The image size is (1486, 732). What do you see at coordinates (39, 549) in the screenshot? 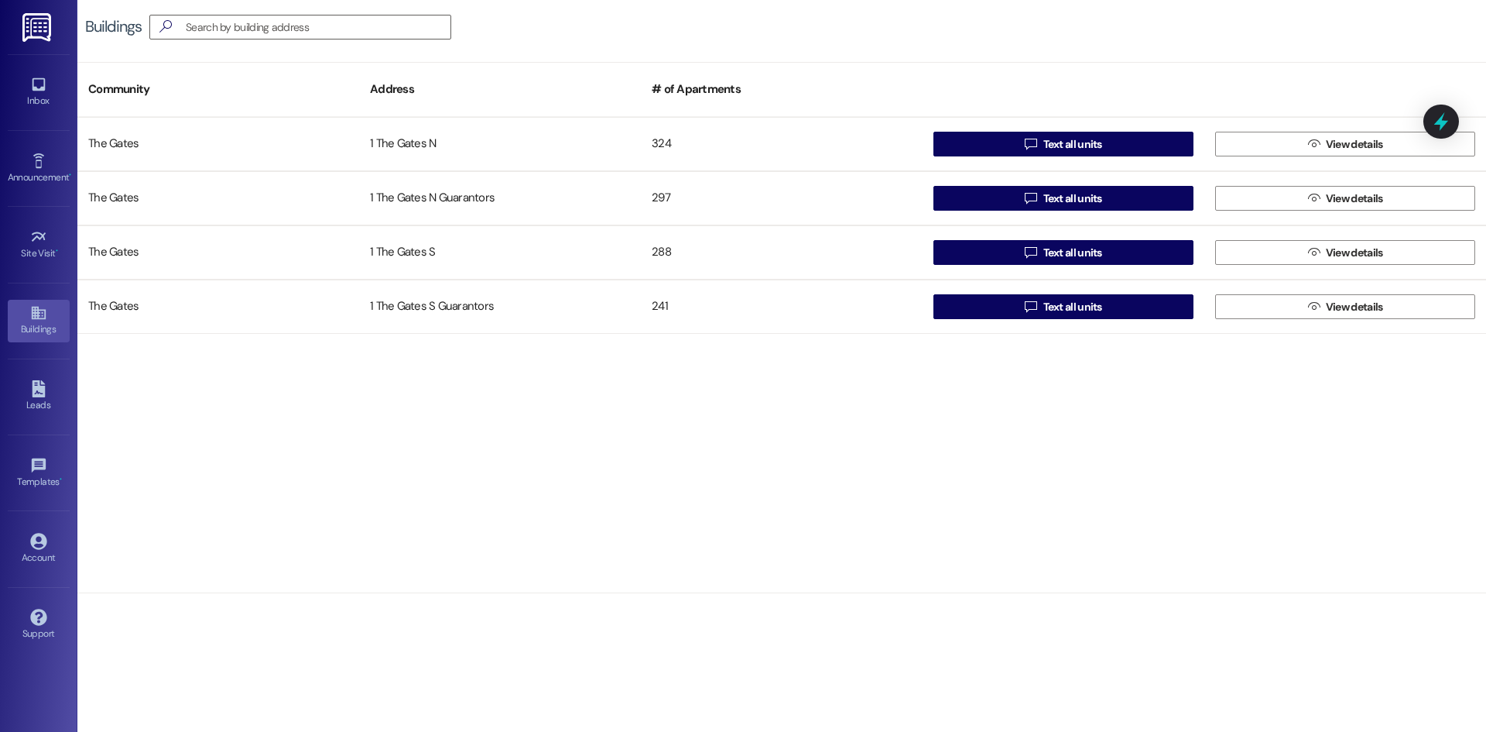
I see `a: Account` at bounding box center [39, 549].